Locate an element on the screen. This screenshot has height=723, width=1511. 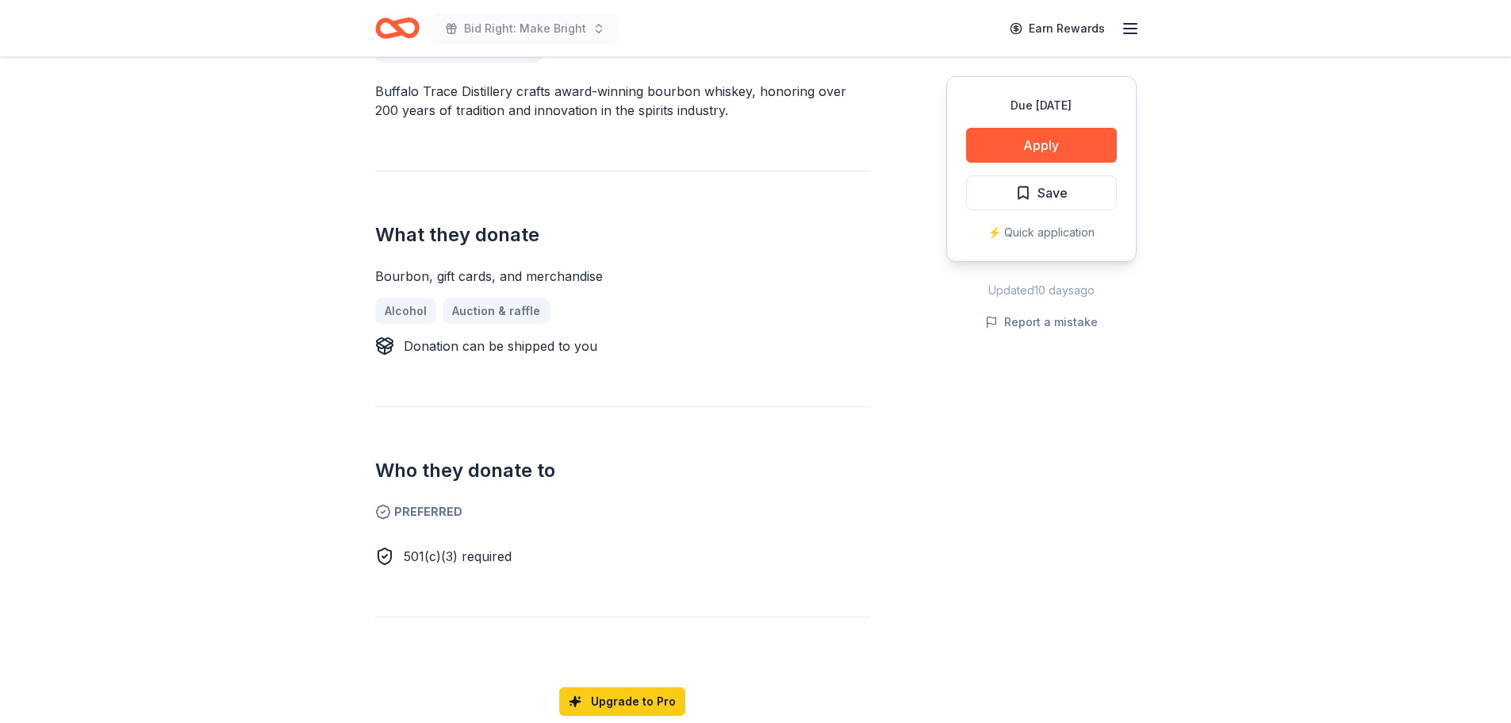
span: Preferred is located at coordinates (623, 512).